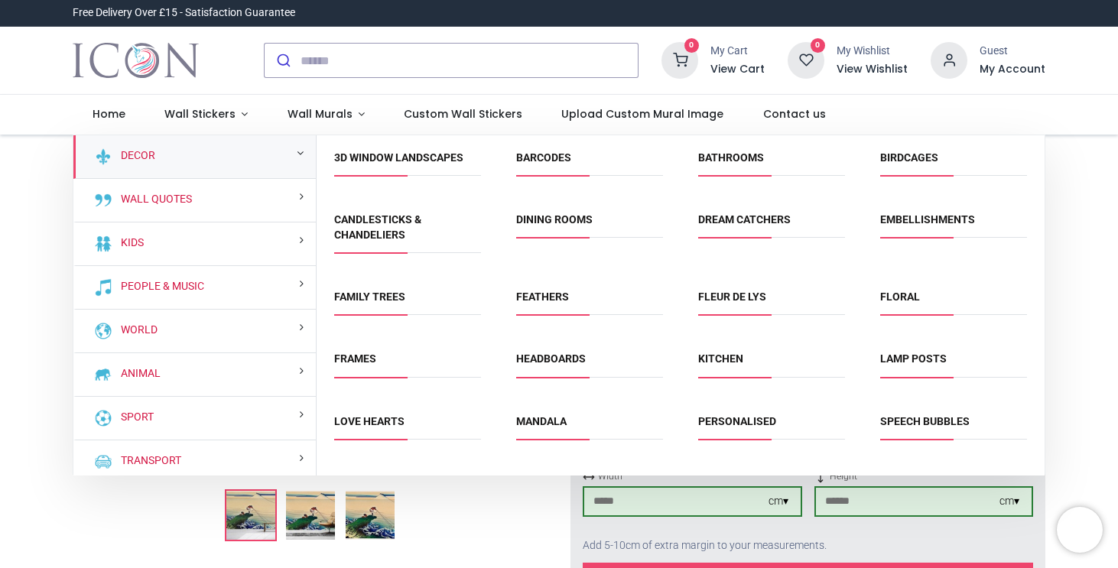  What do you see at coordinates (771, 364) in the screenshot?
I see `span: Kitchen` at bounding box center [771, 364].